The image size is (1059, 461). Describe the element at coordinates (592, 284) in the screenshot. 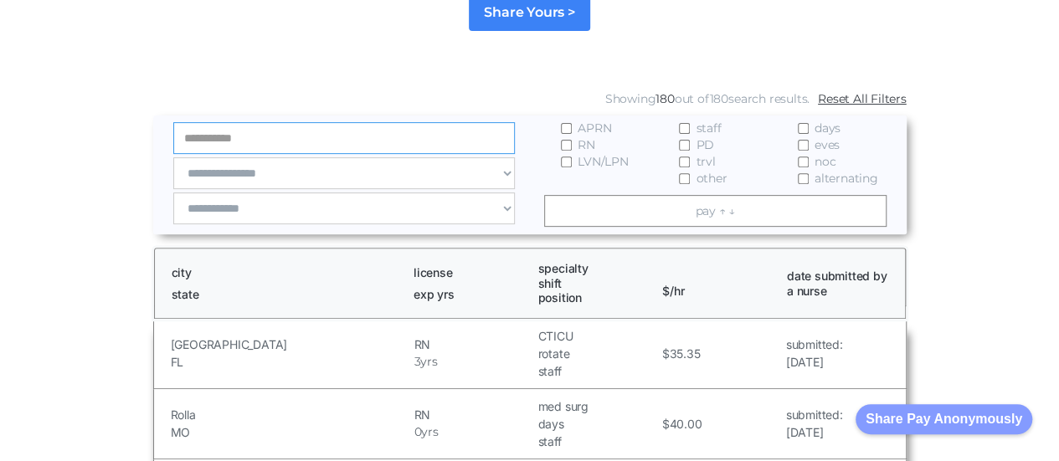

I see `h1: shift` at that location.